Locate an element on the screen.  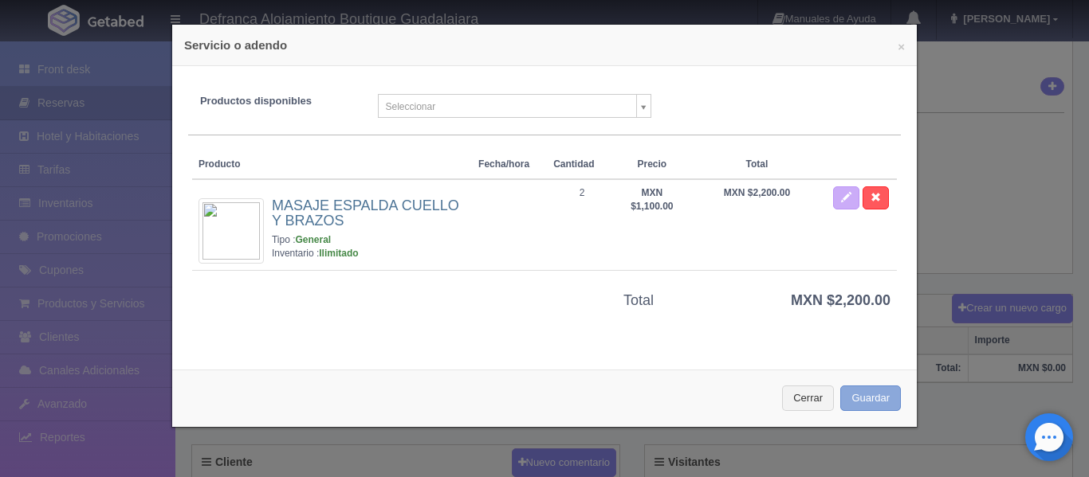
th: Producto is located at coordinates (332, 165).